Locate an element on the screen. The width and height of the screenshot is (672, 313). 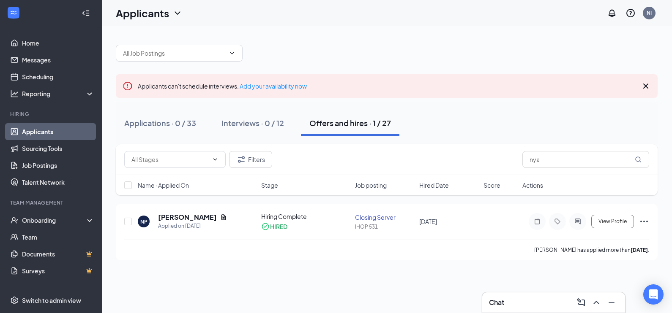
div: Closing Server is located at coordinates (384, 218).